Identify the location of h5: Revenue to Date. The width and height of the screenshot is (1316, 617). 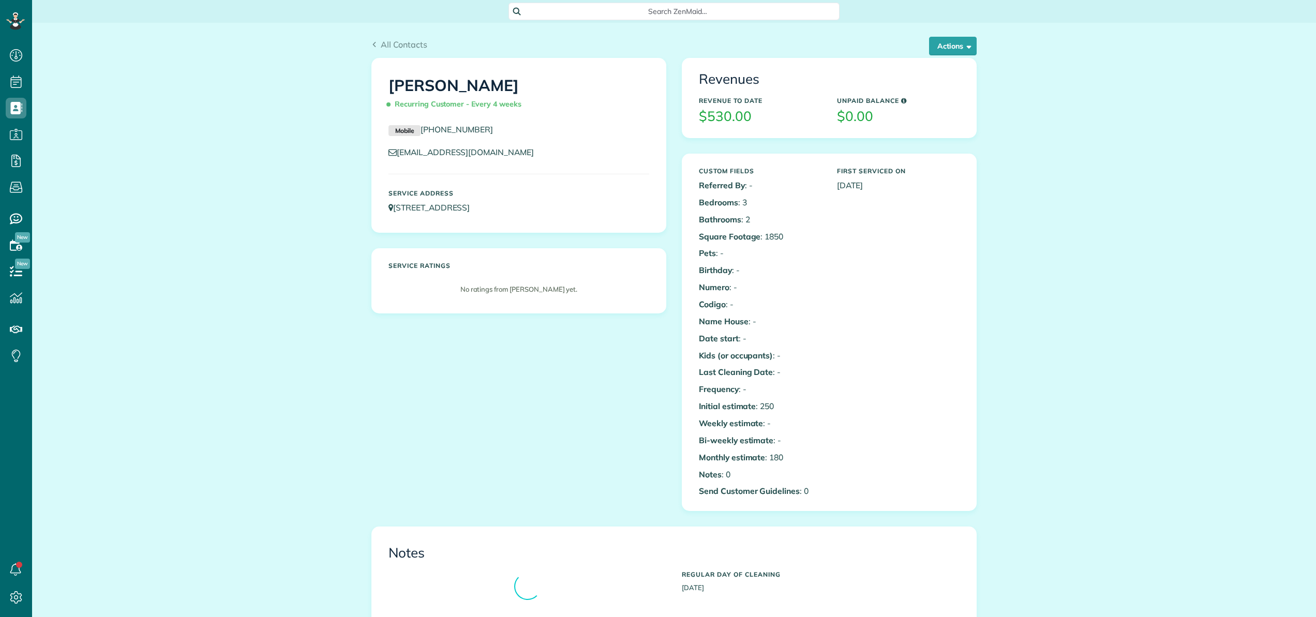
(760, 100).